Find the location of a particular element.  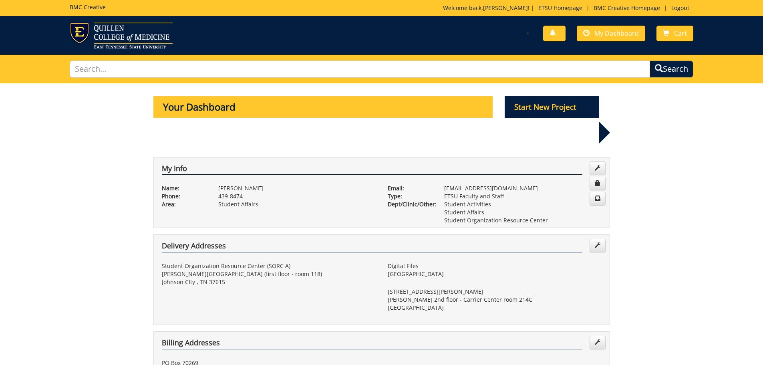

p: Johnson CIty , TN 37615 is located at coordinates (269, 282).